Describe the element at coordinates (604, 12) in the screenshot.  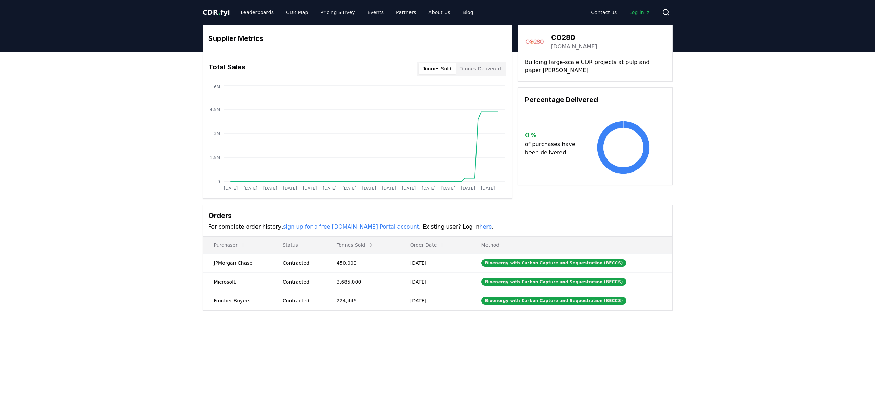
I see `a: Contact us` at that location.